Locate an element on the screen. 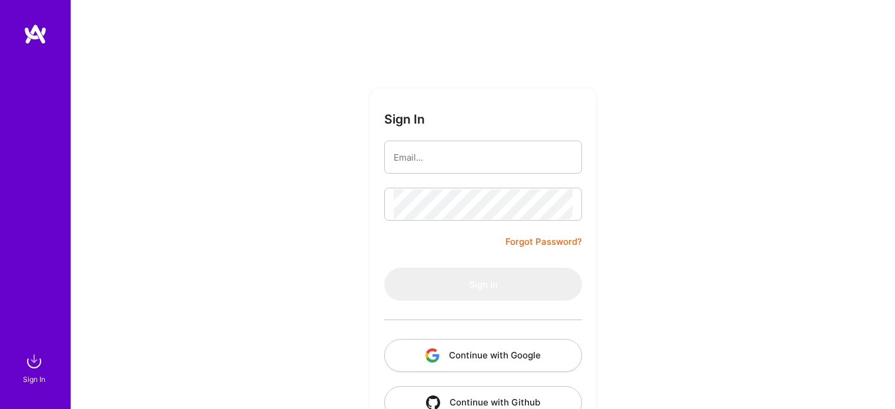 The height and width of the screenshot is (409, 895). button: Sign In is located at coordinates (483, 284).